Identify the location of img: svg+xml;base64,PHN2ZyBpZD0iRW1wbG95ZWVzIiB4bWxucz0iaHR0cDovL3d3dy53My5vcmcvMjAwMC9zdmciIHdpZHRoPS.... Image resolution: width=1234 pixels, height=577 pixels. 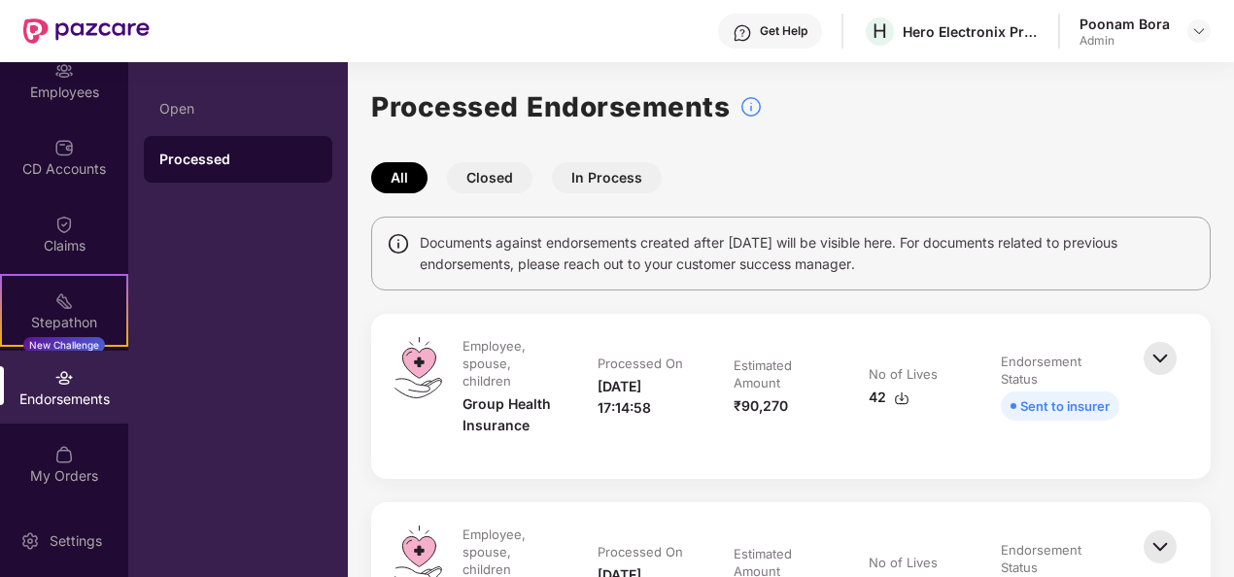
(64, 71).